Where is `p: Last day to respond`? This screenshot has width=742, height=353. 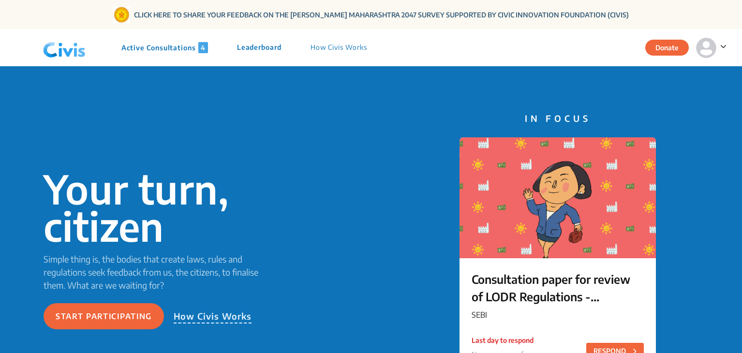
p: Last day to respond is located at coordinates (503, 340).